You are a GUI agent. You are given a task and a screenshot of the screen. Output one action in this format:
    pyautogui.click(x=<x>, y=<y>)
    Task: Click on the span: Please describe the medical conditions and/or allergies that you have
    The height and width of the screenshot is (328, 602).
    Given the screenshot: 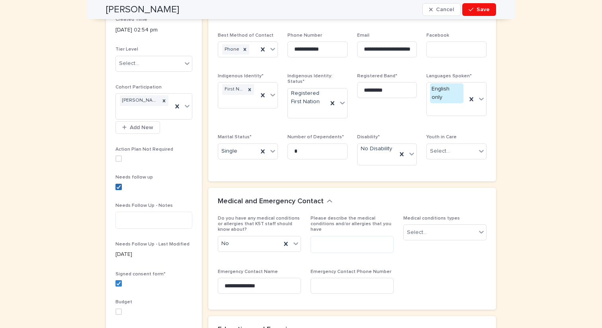 What is the action you would take?
    pyautogui.click(x=351, y=224)
    